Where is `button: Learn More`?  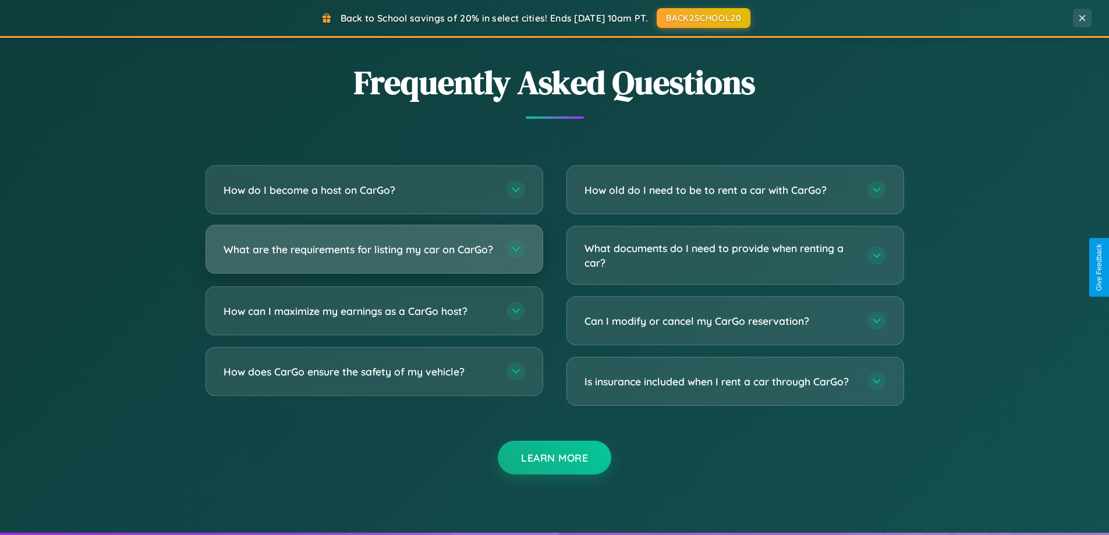 button: Learn More is located at coordinates (554, 458).